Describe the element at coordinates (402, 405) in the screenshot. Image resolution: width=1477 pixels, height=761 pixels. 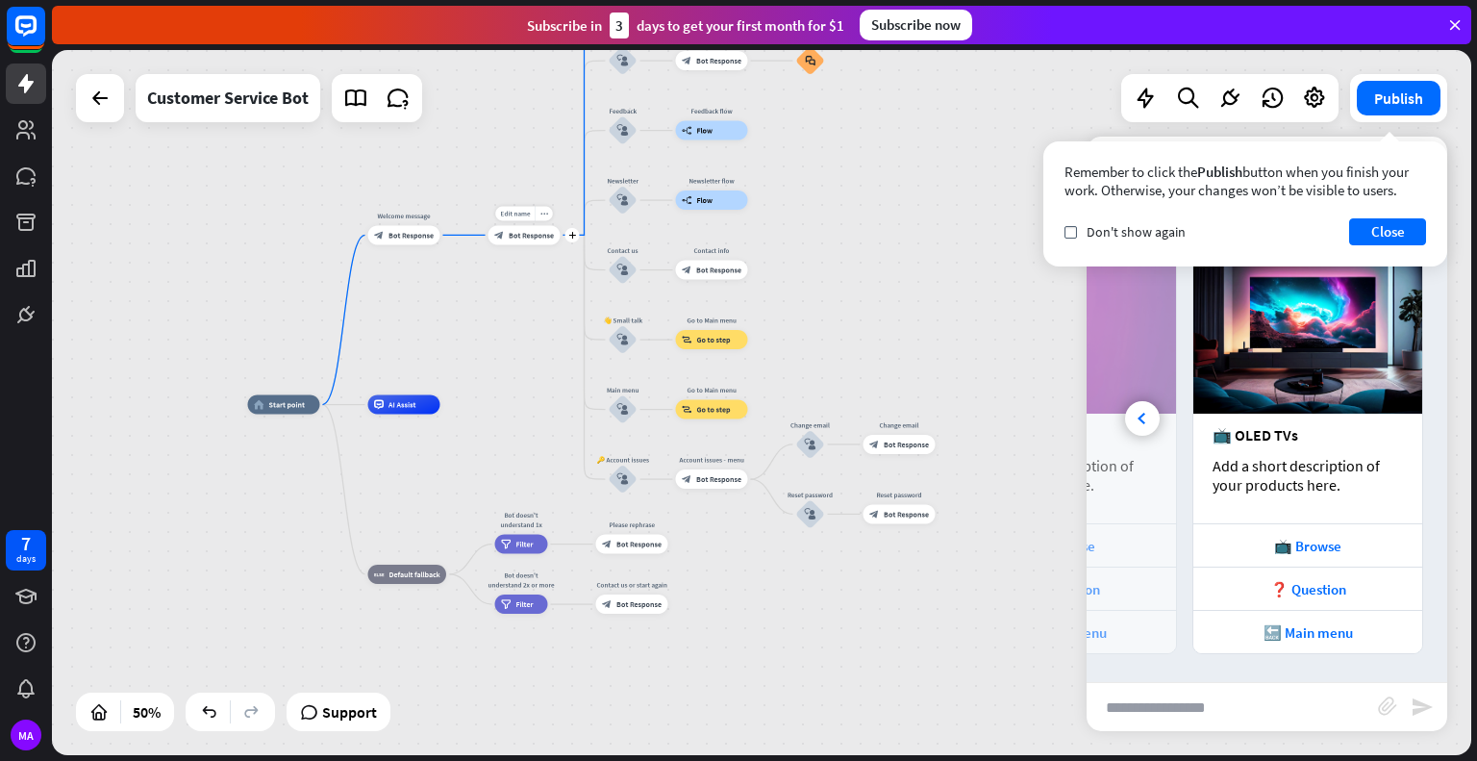
I see `span: AI Assist` at that location.